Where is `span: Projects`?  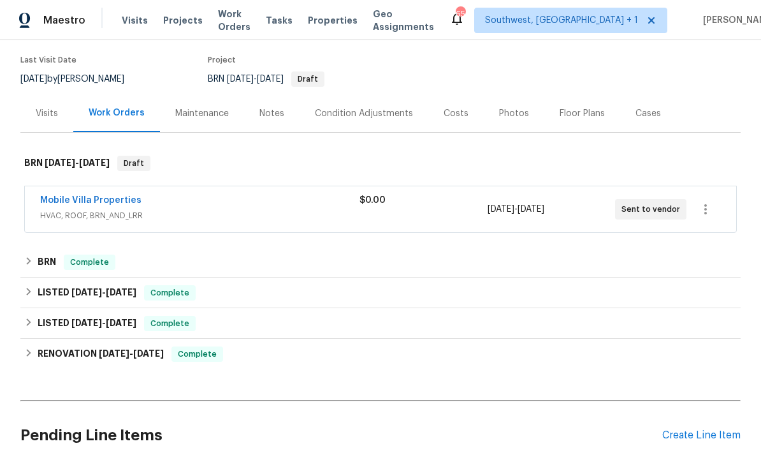
span: Projects is located at coordinates (183, 20).